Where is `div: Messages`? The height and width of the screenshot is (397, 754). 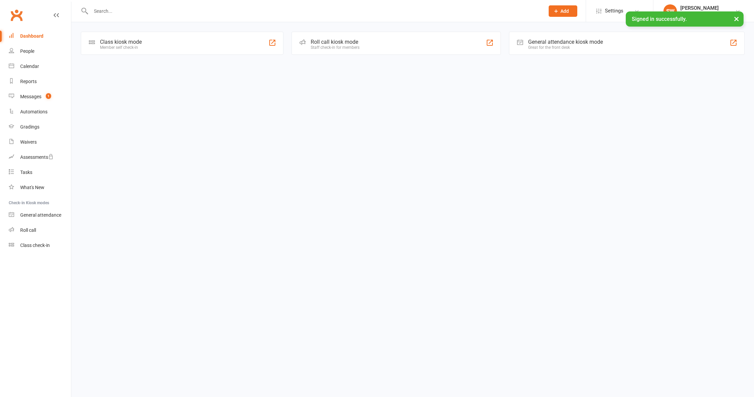 div: Messages is located at coordinates (31, 97).